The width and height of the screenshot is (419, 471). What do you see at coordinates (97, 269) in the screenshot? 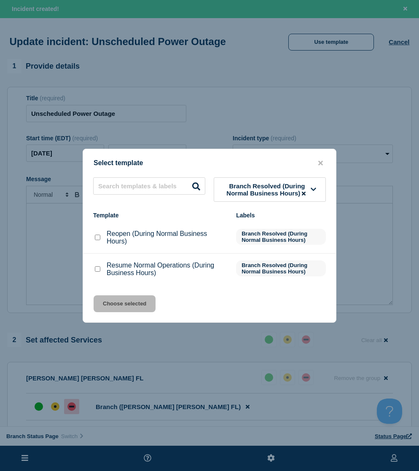
I see `input: Resume Normal Operations (During Business Hours) checkbox` at bounding box center [97, 269].